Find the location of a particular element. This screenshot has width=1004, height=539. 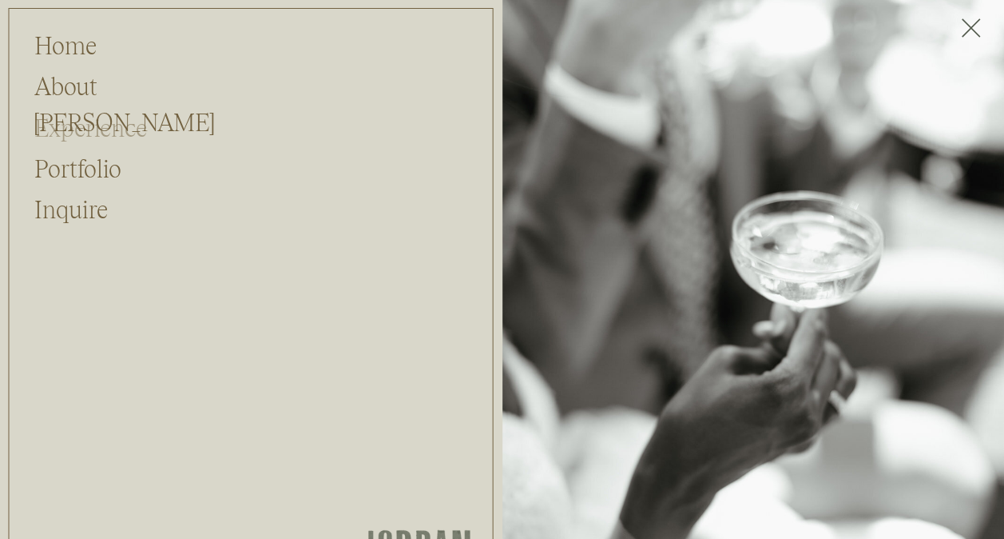

h2: Experience is located at coordinates (104, 125).